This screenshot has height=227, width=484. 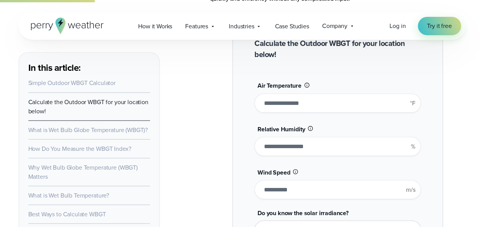 What do you see at coordinates (88, 106) in the screenshot?
I see `a: Calculate the Outdoor WBGT for your location below!` at bounding box center [88, 106].